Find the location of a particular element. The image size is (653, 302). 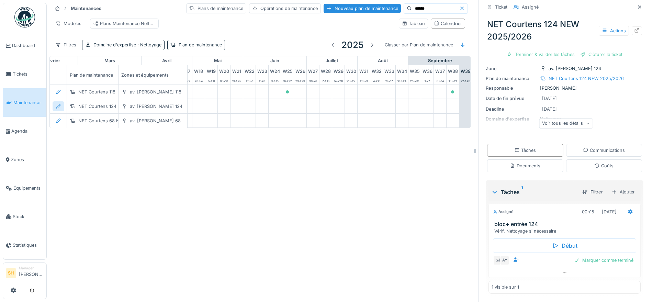

span: Maintenance is located at coordinates (28, 102).